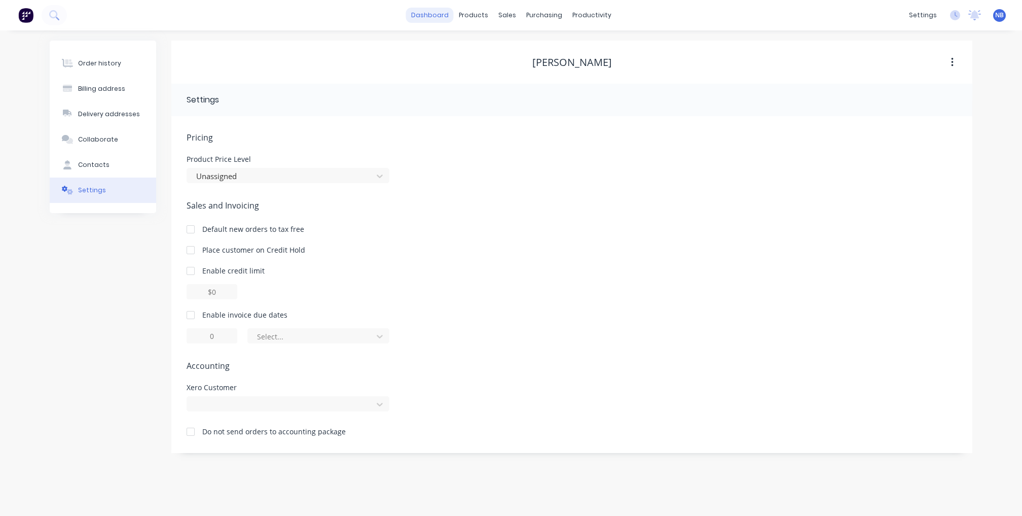 The width and height of the screenshot is (1022, 516). Describe the element at coordinates (312, 336) in the screenshot. I see `div: Select...` at that location.